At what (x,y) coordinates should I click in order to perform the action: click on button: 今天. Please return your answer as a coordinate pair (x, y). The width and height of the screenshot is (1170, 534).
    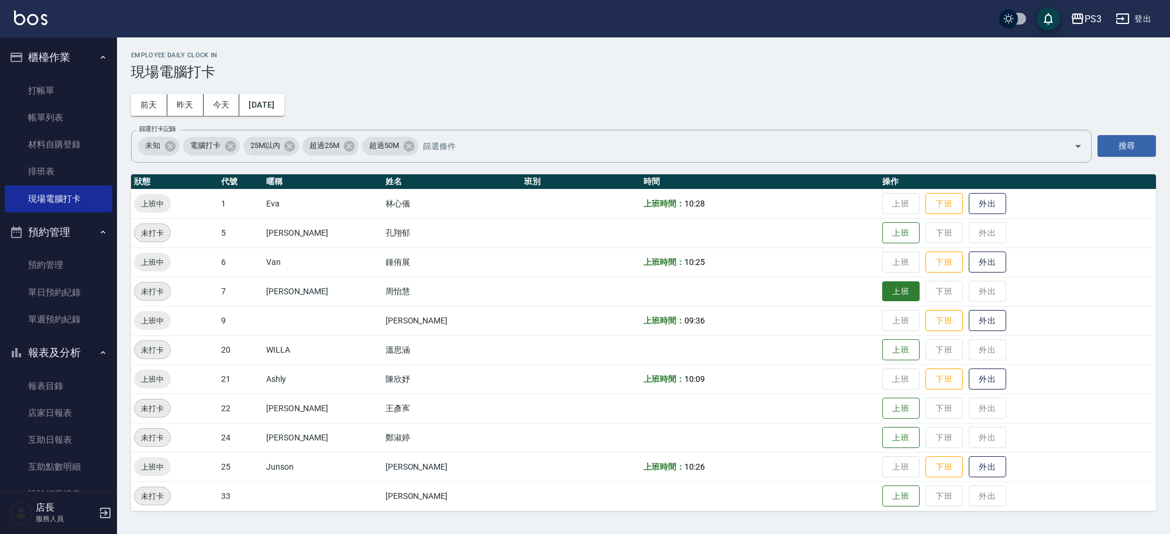
    Looking at the image, I should click on (222, 105).